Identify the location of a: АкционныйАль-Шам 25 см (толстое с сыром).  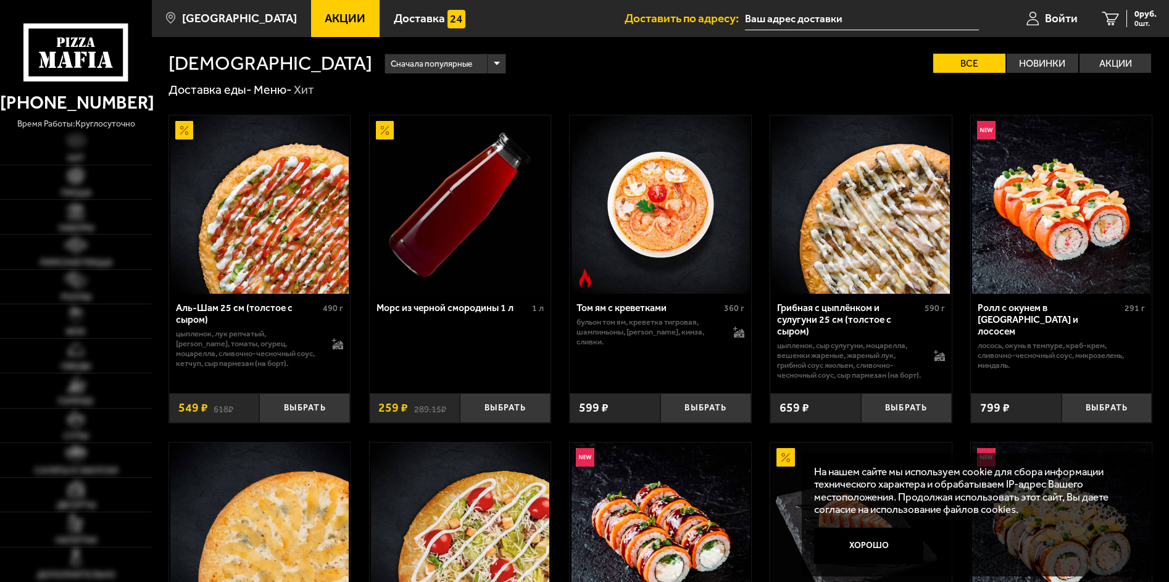
(259, 204).